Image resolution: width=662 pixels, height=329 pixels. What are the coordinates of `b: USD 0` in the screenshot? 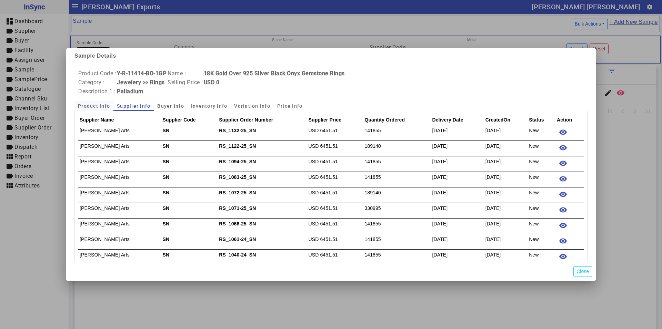 It's located at (212, 82).